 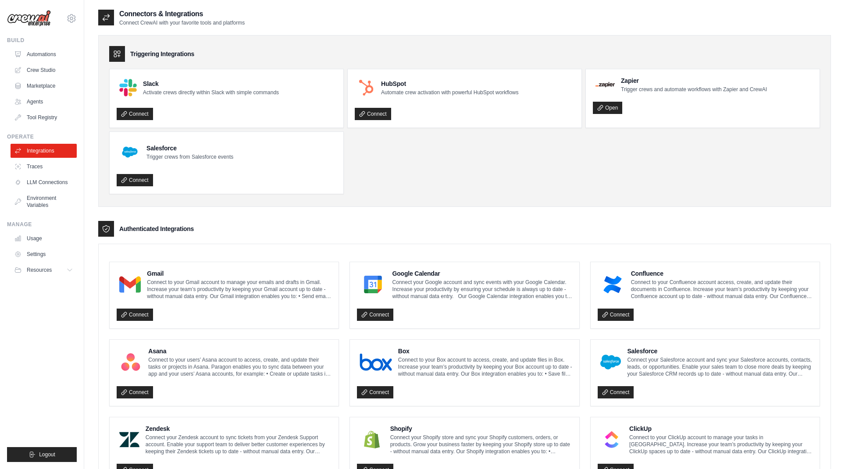 What do you see at coordinates (157, 229) in the screenshot?
I see `h3: Authenticated Integrations` at bounding box center [157, 229].